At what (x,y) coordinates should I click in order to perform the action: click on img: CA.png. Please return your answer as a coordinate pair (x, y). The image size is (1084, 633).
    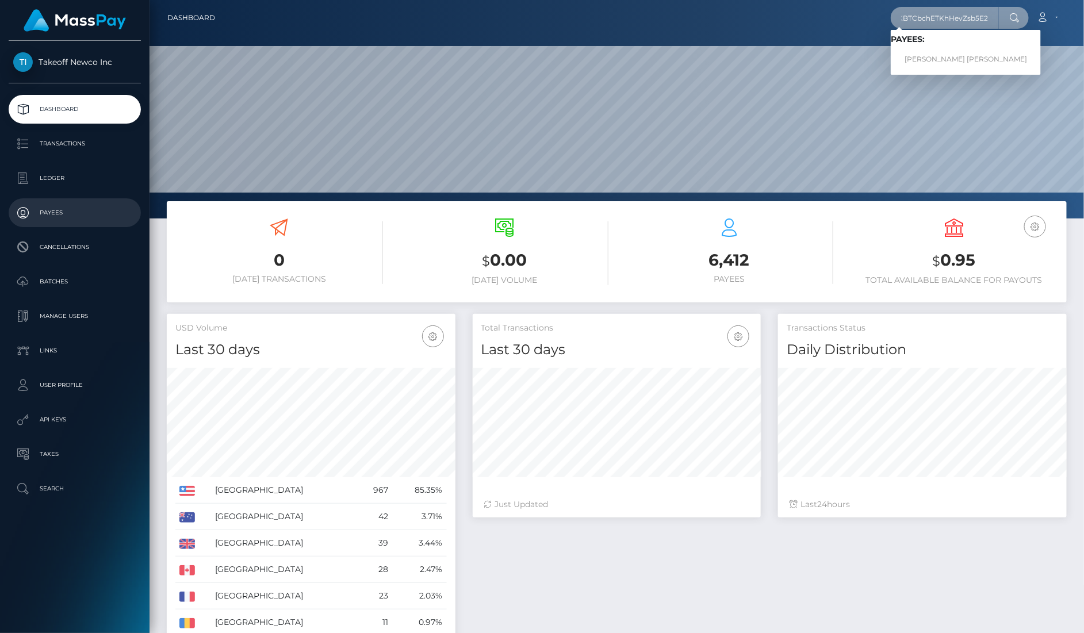
    Looking at the image, I should click on (187, 570).